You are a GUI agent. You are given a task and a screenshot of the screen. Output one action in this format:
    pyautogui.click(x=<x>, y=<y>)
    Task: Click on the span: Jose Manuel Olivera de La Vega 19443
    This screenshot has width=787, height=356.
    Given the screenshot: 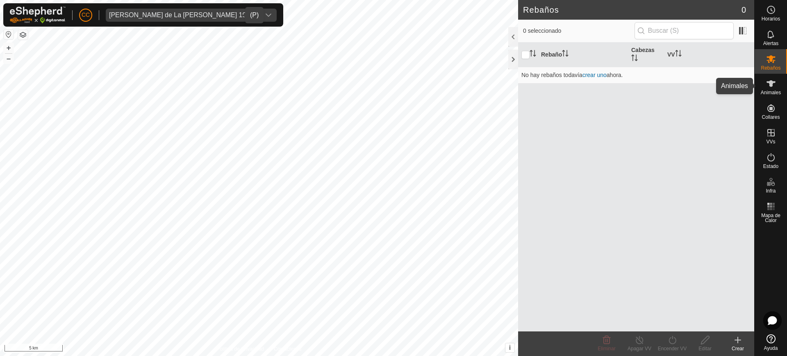 What is the action you would take?
    pyautogui.click(x=183, y=15)
    